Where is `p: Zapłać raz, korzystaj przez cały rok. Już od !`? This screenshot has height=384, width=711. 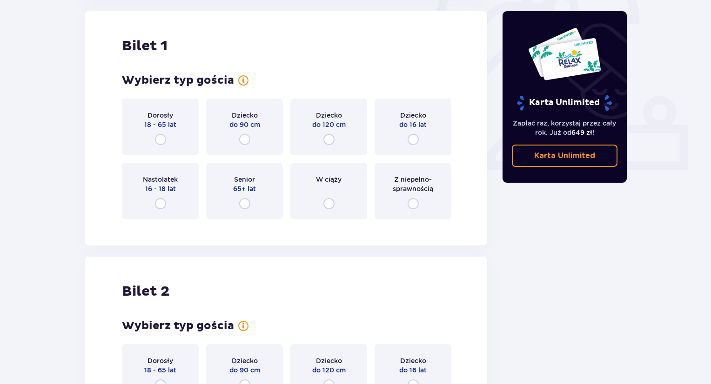
p: Zapłać raz, korzystaj przez cały rok. Już od ! is located at coordinates (565, 128).